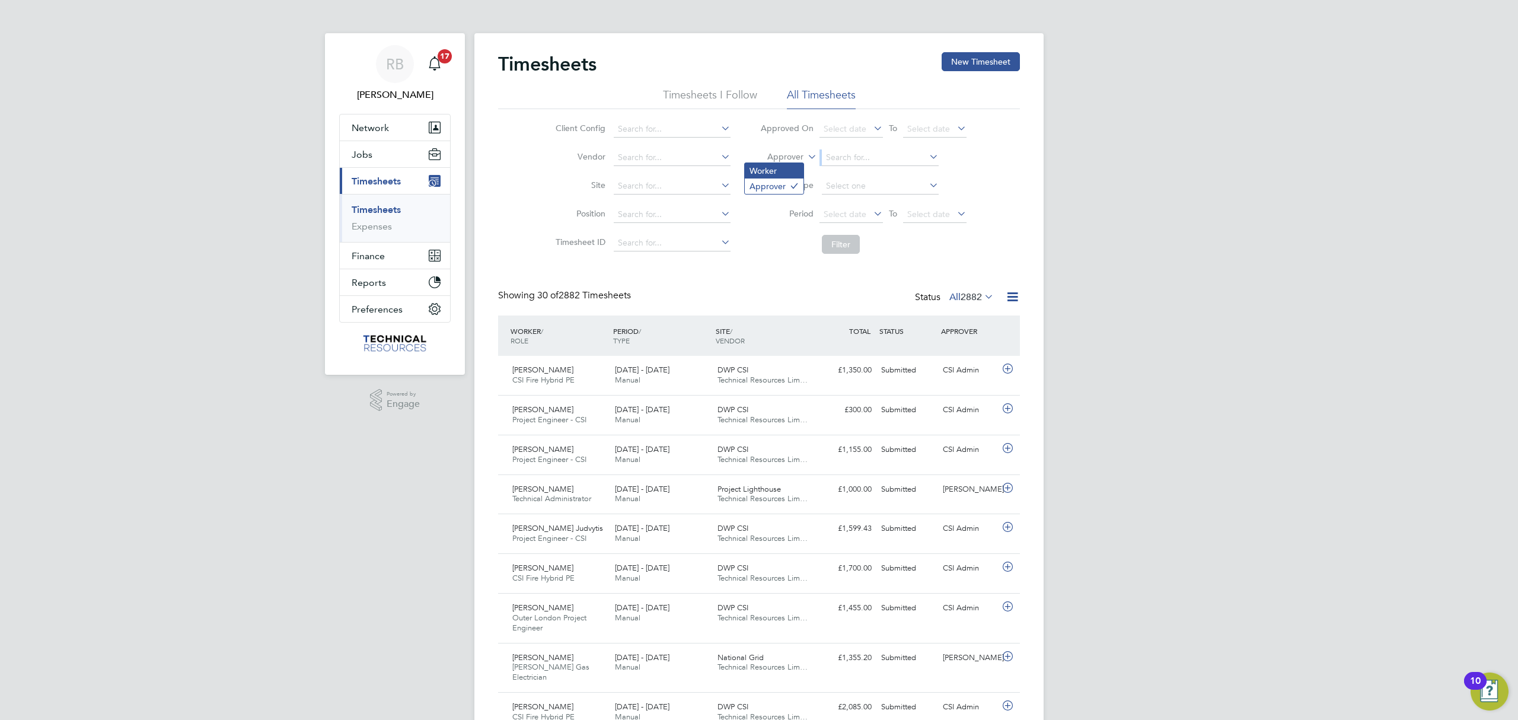  What do you see at coordinates (549, 623) in the screenshot?
I see `span: Outer London Project Engineer` at bounding box center [549, 623].